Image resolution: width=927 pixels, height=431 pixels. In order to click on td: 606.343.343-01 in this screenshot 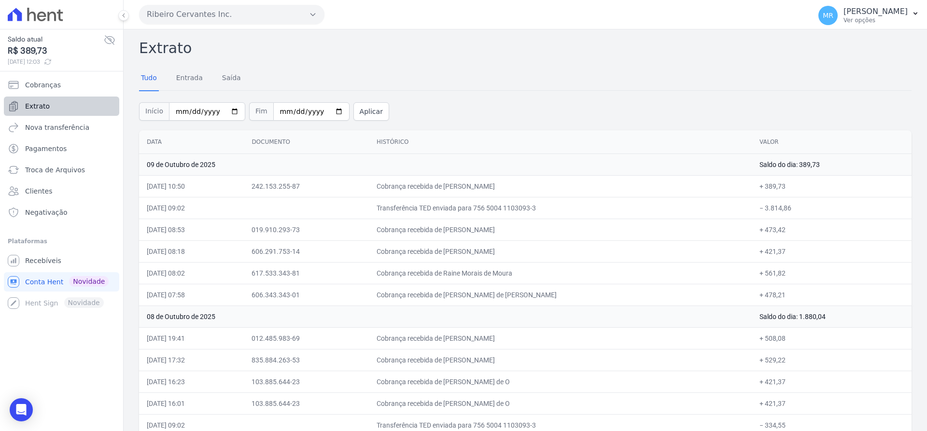, I will do `click(306, 295)`.